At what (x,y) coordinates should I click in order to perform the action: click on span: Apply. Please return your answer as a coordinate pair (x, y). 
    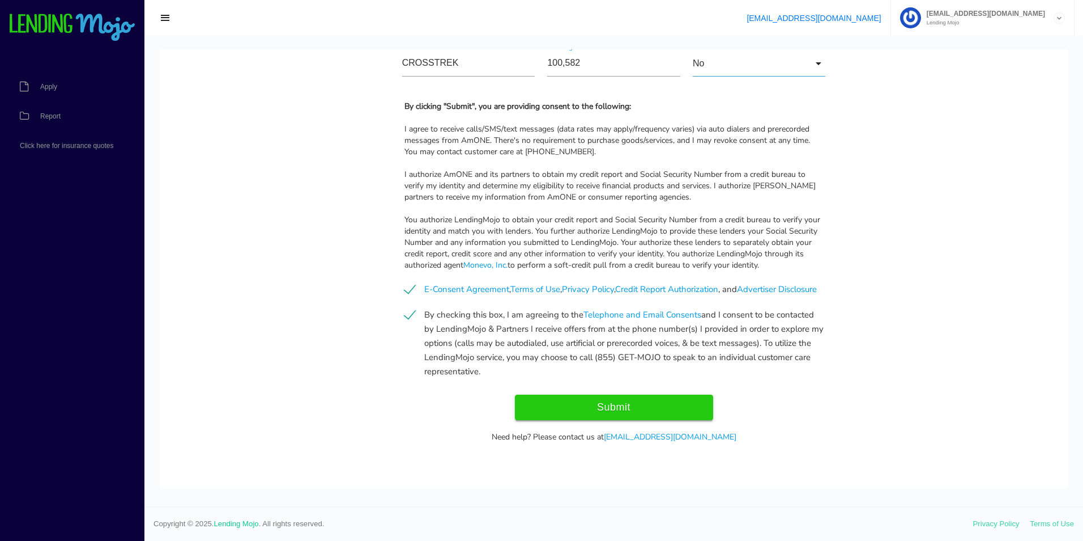
    Looking at the image, I should click on (49, 87).